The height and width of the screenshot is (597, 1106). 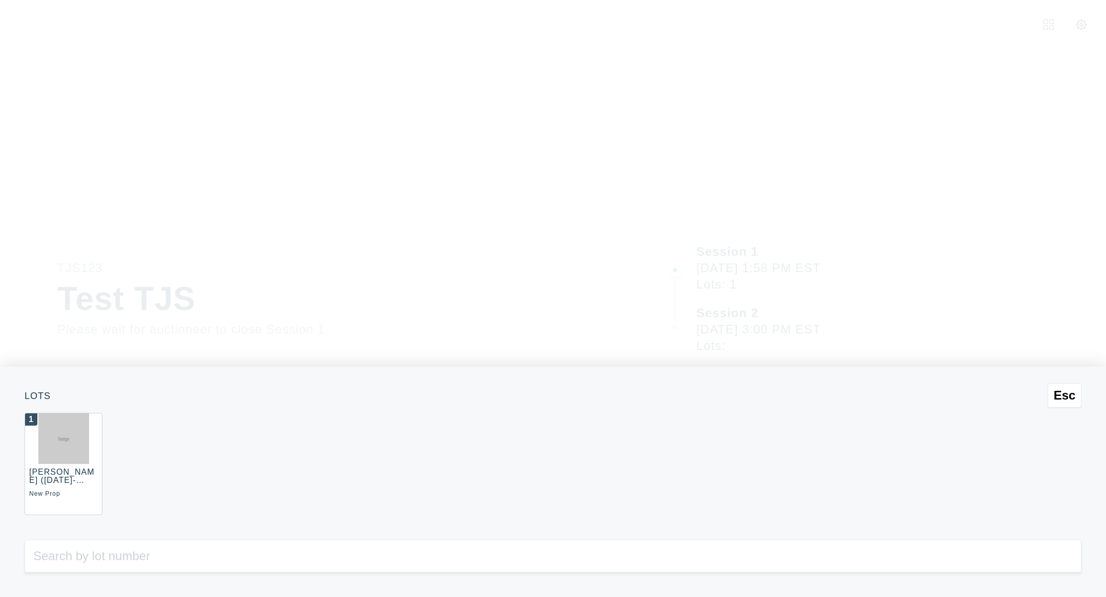 I want to click on input: Search by lot number, so click(x=553, y=556).